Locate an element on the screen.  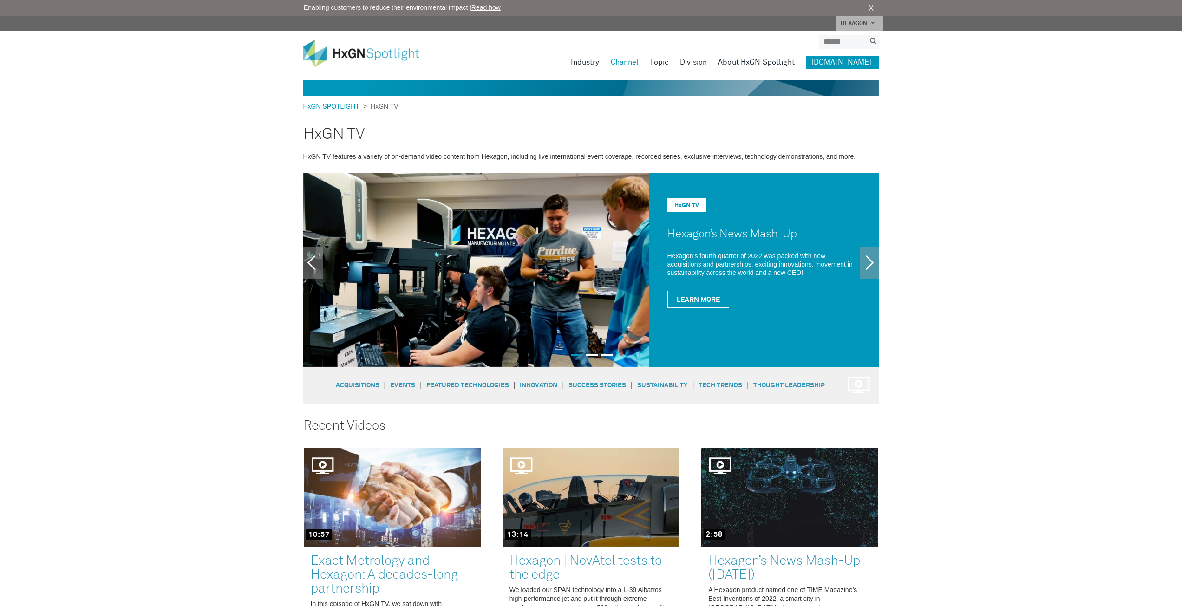
a: Thought Leadership is located at coordinates (789, 385).